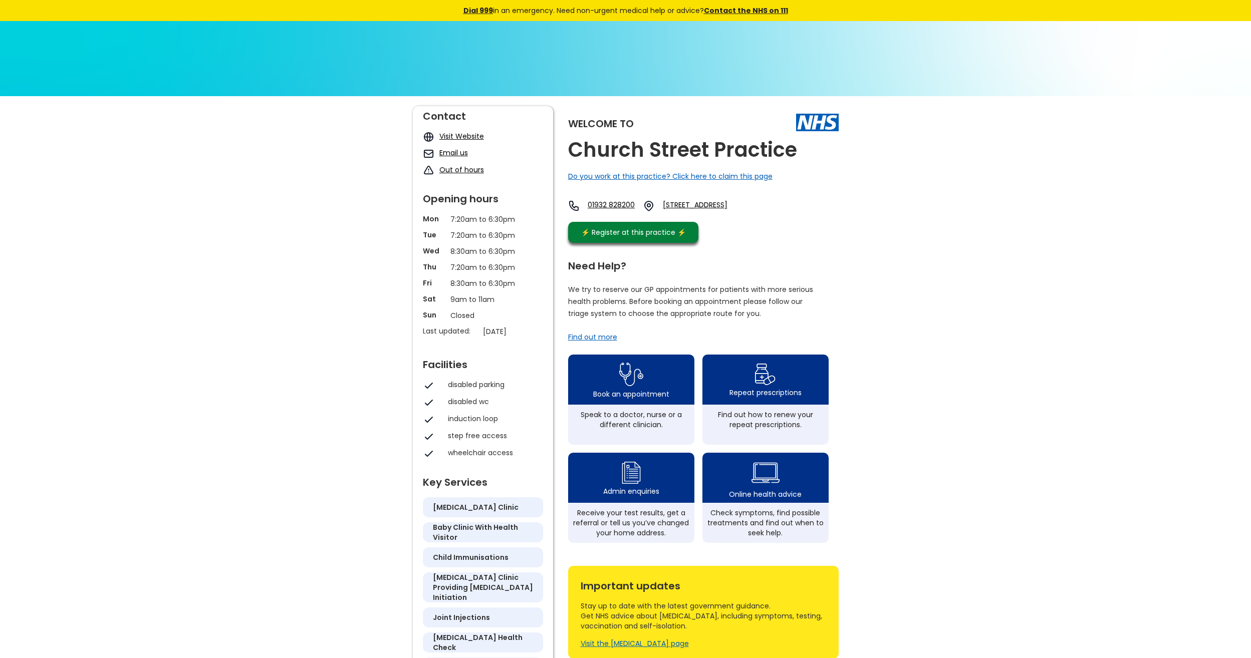  Describe the element at coordinates (483, 480) in the screenshot. I see `div: Key Services` at that location.